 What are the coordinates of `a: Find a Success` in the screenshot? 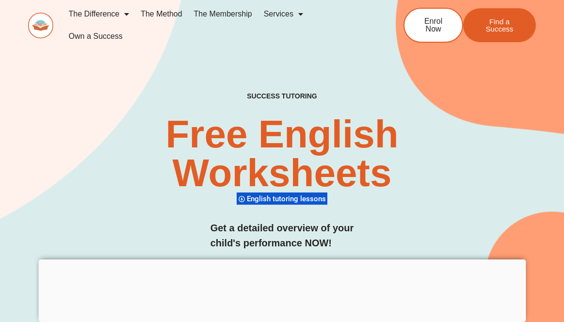 It's located at (499, 25).